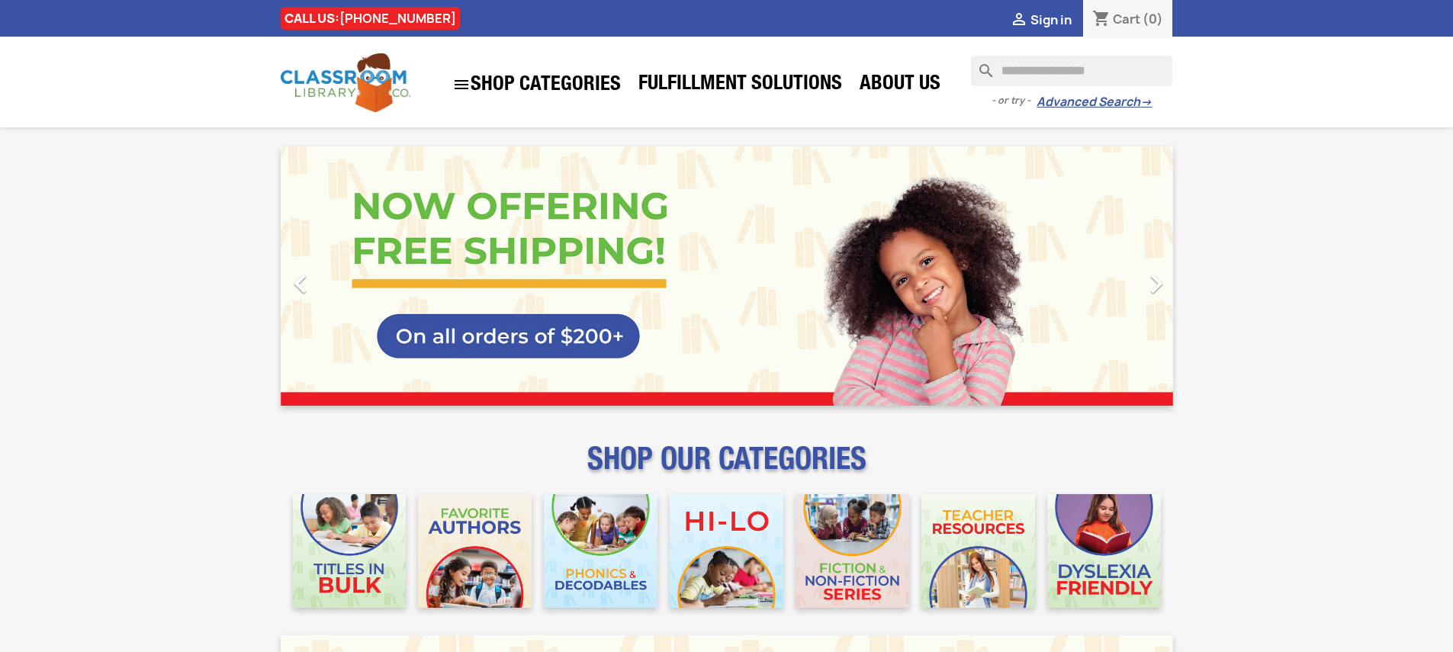  Describe the element at coordinates (978, 551) in the screenshot. I see `img: CLC_Teacher_Resources_Mobile.jpg` at that location.